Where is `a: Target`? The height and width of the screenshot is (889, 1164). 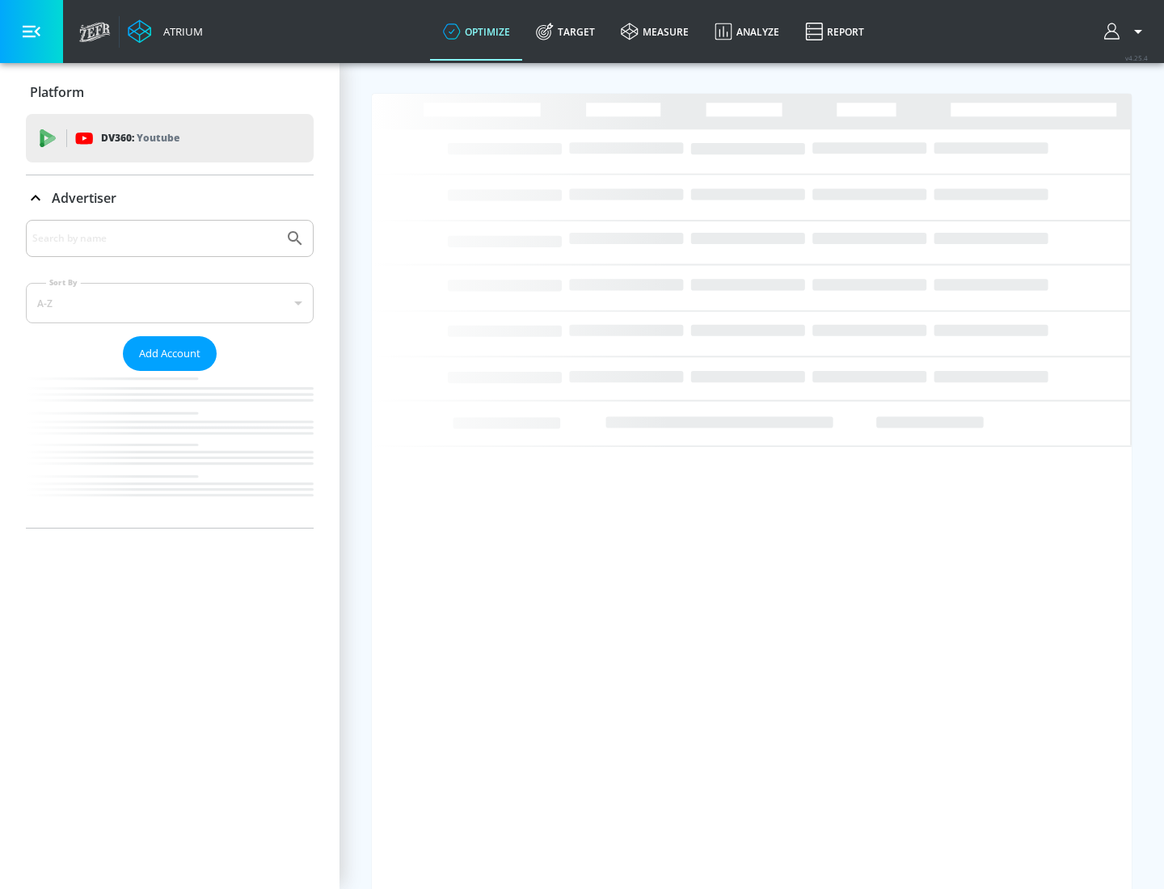 a: Target is located at coordinates (565, 32).